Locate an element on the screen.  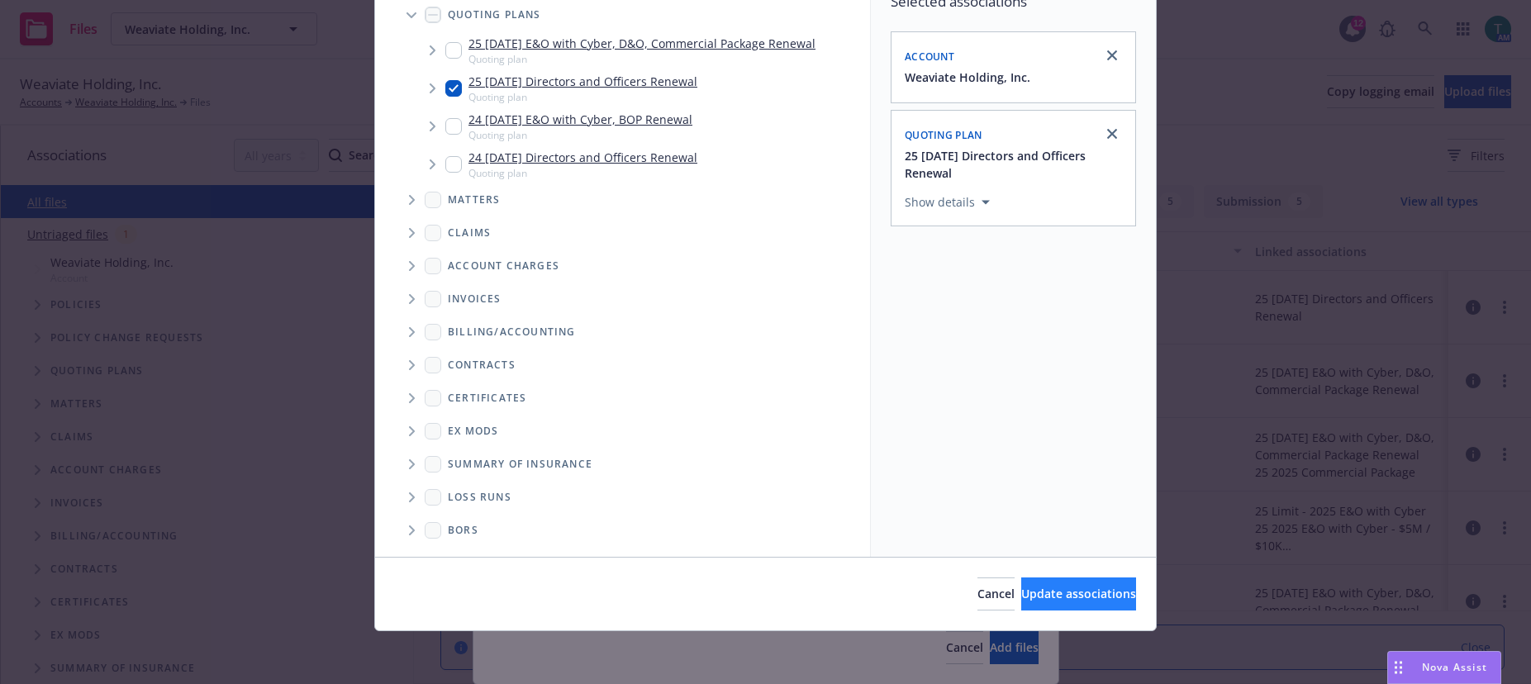
span: Matters is located at coordinates (473, 200).